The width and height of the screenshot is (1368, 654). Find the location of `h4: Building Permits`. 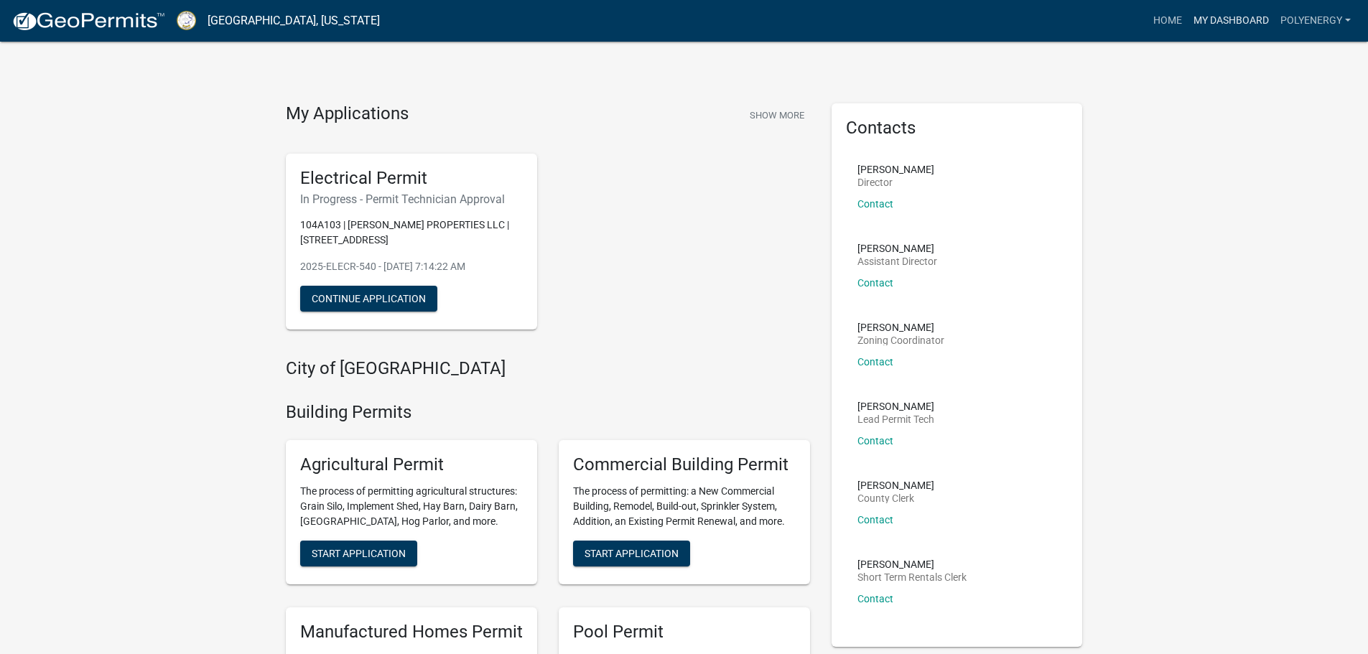

h4: Building Permits is located at coordinates (548, 412).